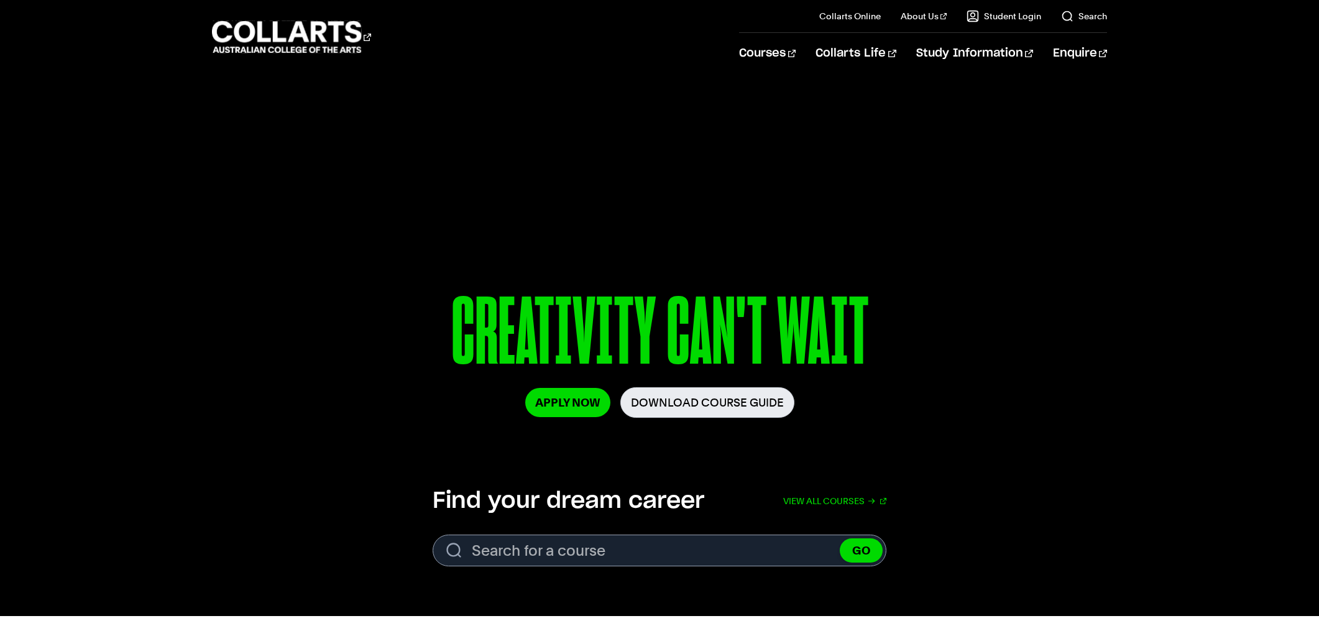 This screenshot has width=1319, height=626. Describe the element at coordinates (659, 550) in the screenshot. I see `form: Search` at that location.